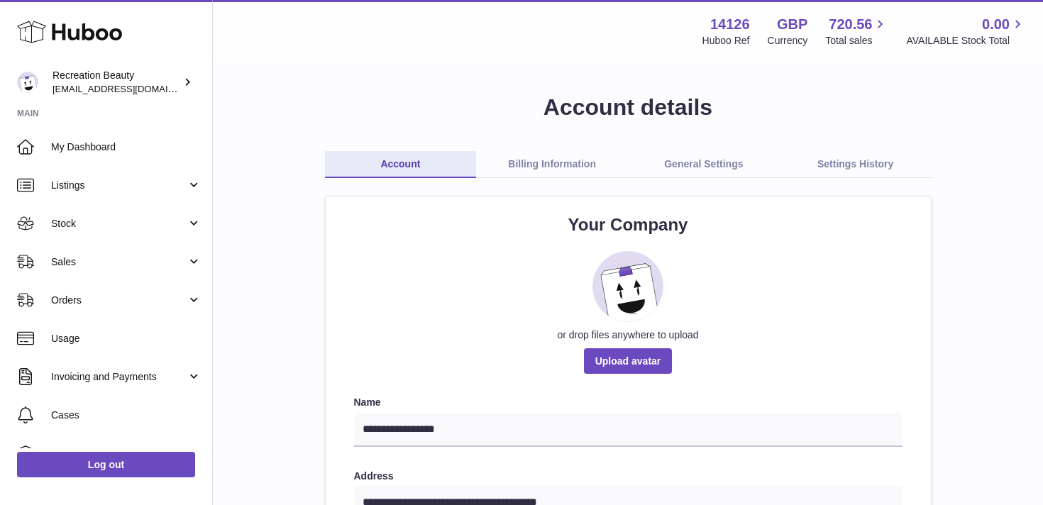 The image size is (1043, 505). Describe the element at coordinates (401, 165) in the screenshot. I see `a: Account` at that location.